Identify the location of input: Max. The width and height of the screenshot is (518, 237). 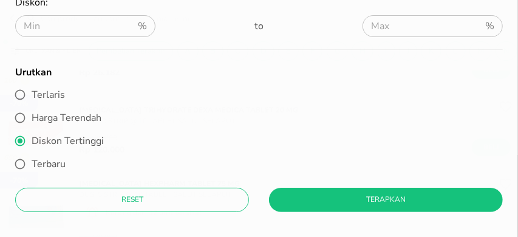
(421, 26).